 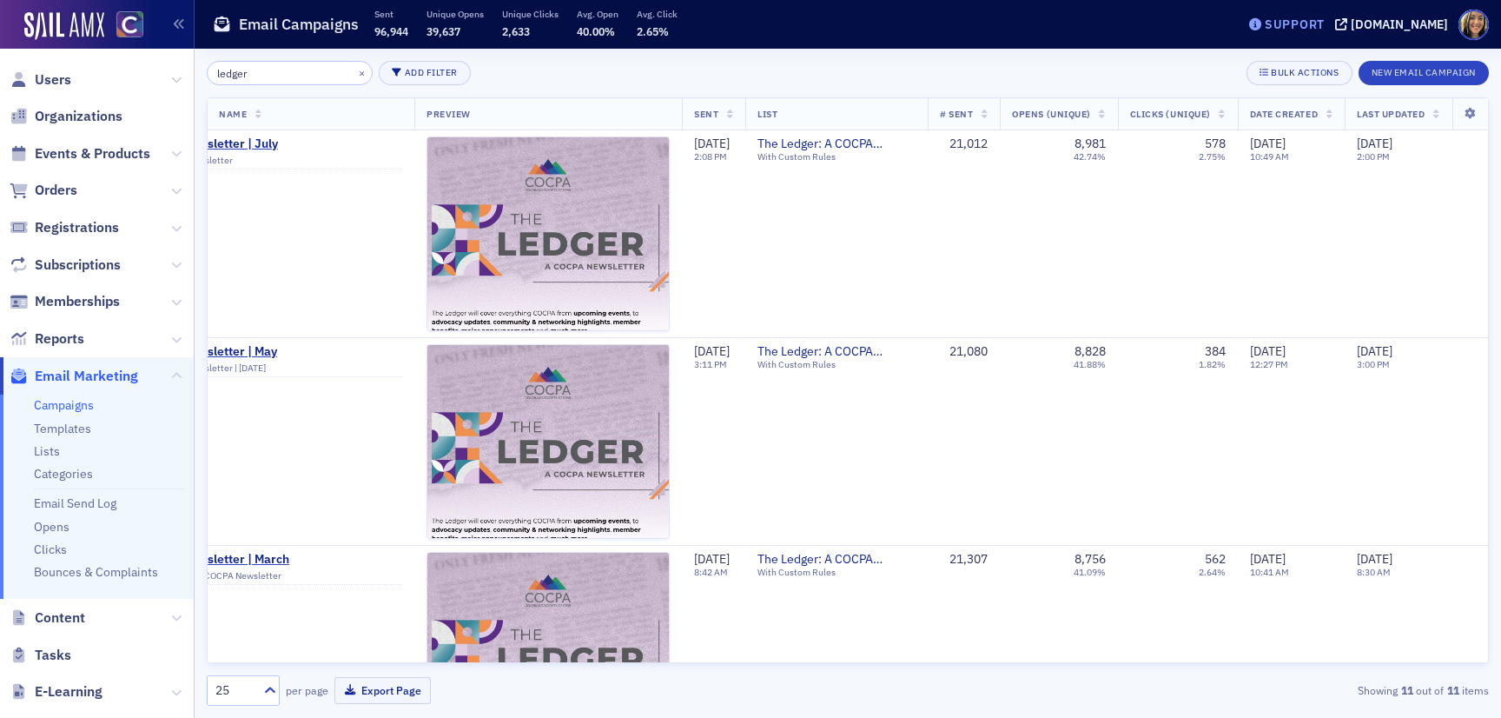 I want to click on p: Avg. Click, so click(x=657, y=14).